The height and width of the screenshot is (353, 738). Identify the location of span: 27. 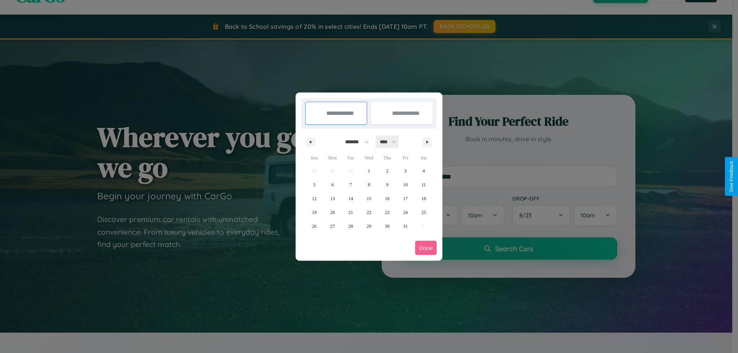
(333, 226).